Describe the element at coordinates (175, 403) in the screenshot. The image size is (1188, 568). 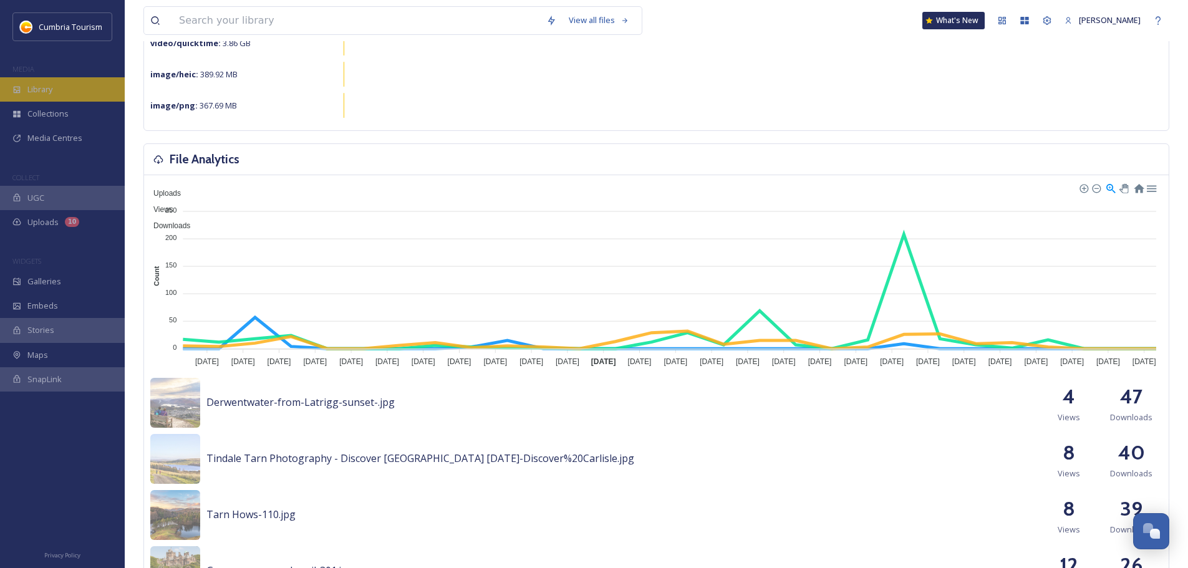
I see `img: Derwentwater-from-Latrigg-sunset-.jpg` at that location.